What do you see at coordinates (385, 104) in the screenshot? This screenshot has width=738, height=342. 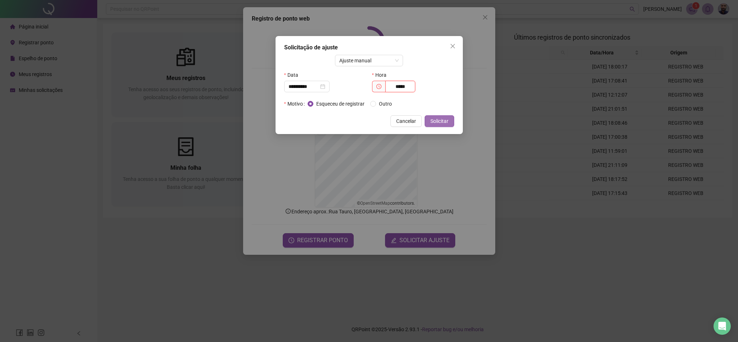 I see `span: Outro` at bounding box center [385, 104].